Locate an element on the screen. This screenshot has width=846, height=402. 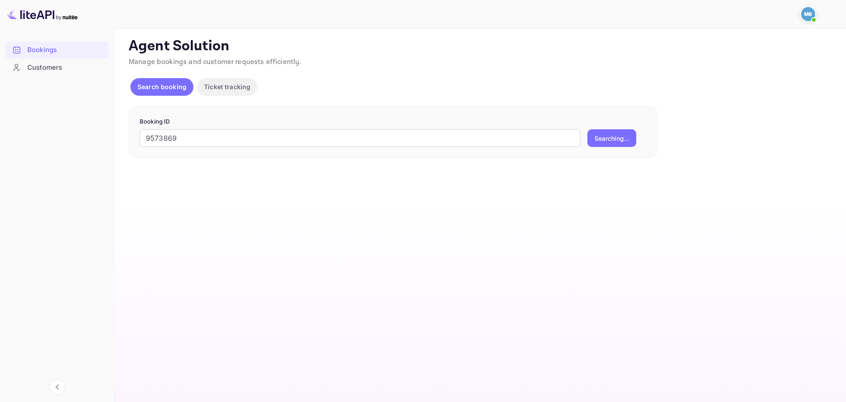
span: Manage bookings and customer requests efficiently. is located at coordinates (215, 62).